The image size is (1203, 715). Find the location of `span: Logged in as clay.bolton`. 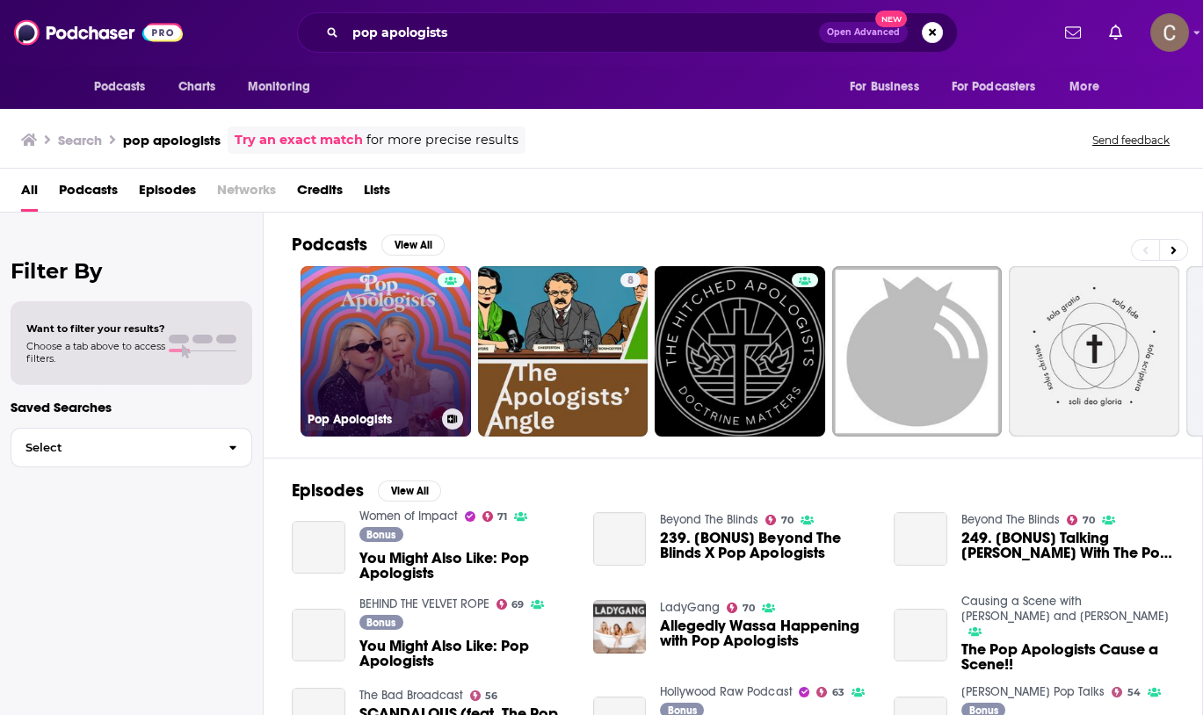

span: Logged in as clay.bolton is located at coordinates (1169, 33).